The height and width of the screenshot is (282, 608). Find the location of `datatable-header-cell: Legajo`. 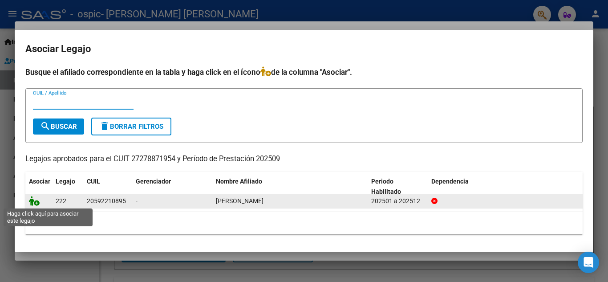

datatable-header-cell: Legajo is located at coordinates (68, 187).